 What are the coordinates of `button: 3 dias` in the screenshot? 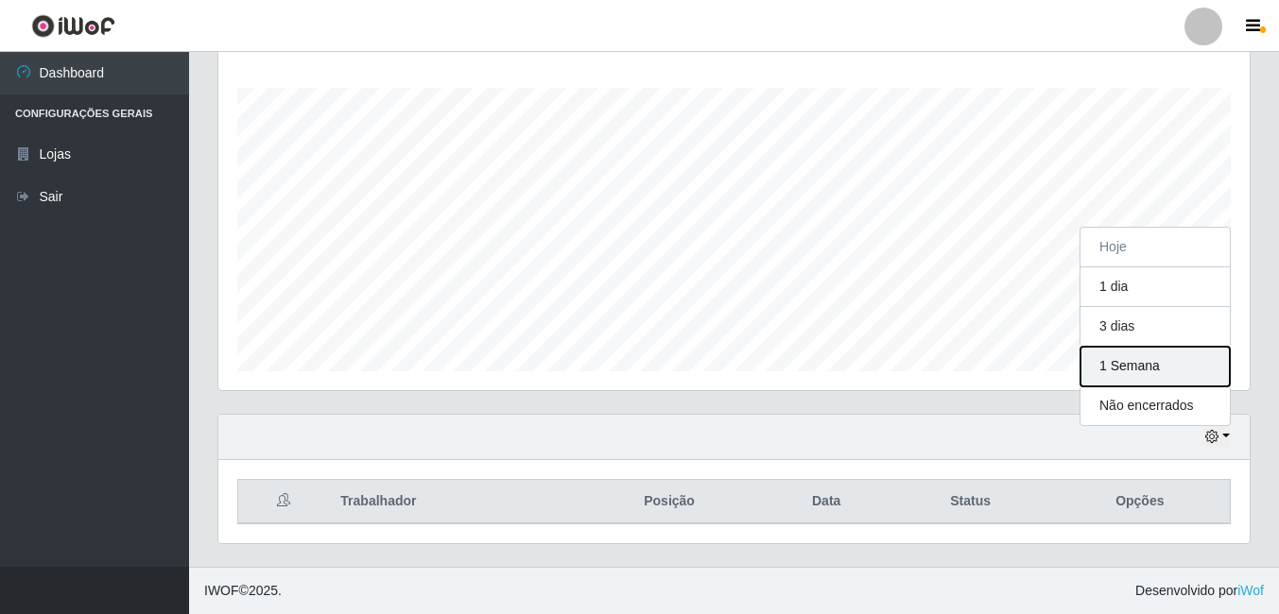 It's located at (1155, 327).